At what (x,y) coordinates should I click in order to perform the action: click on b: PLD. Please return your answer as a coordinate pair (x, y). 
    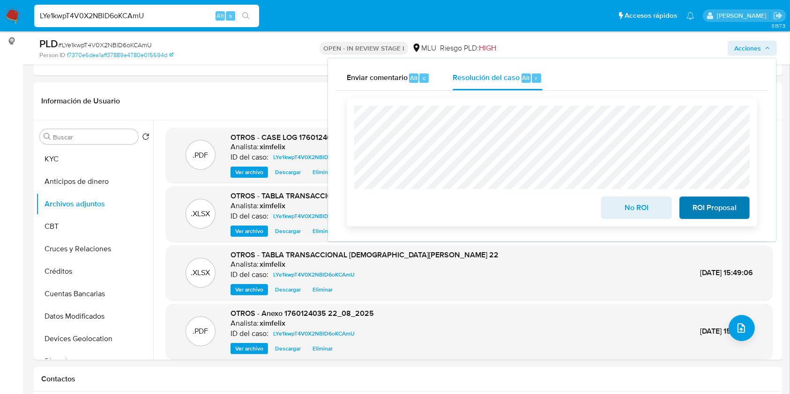
    Looking at the image, I should click on (49, 44).